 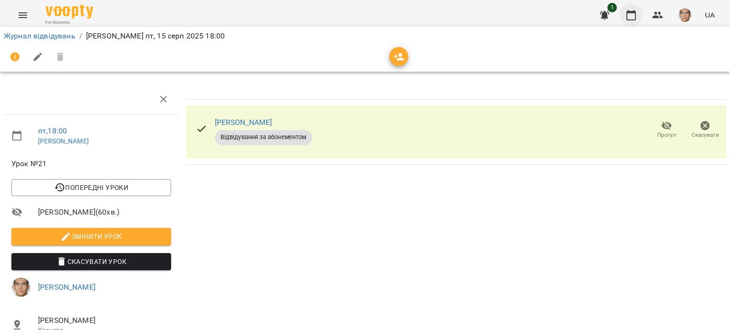 What do you see at coordinates (91, 262) in the screenshot?
I see `span: Скасувати Урок` at bounding box center [91, 262].